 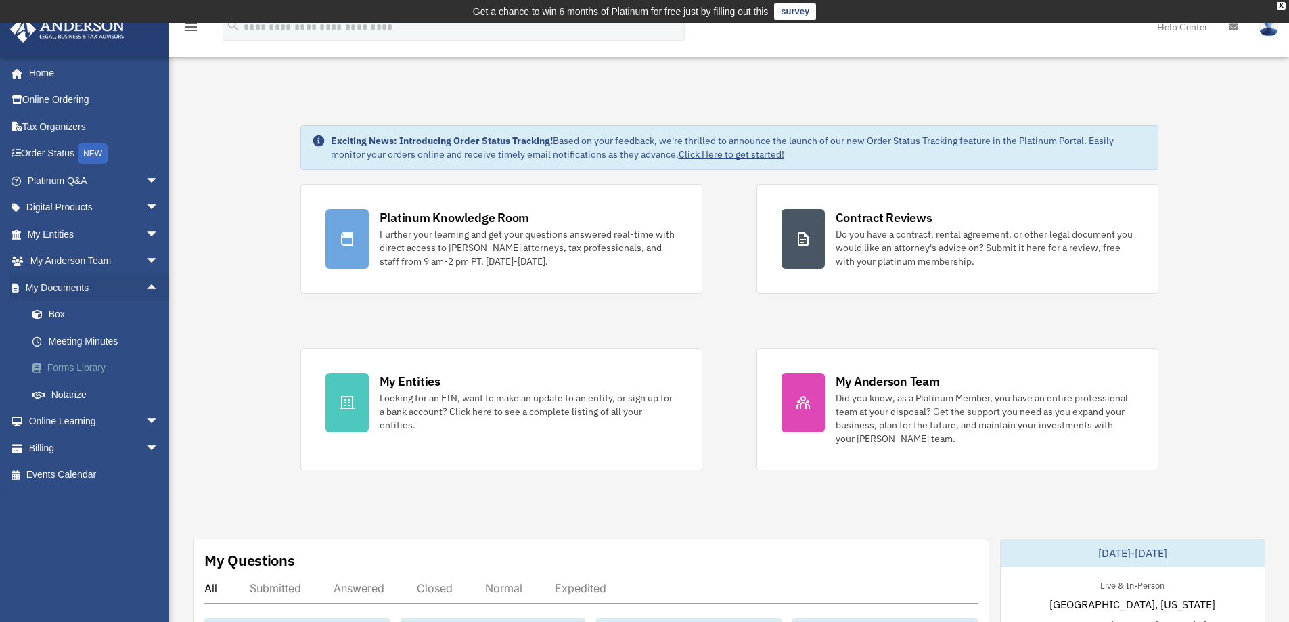 What do you see at coordinates (94, 181) in the screenshot?
I see `a: Platinum Q&Aarrow_drop_down` at bounding box center [94, 181].